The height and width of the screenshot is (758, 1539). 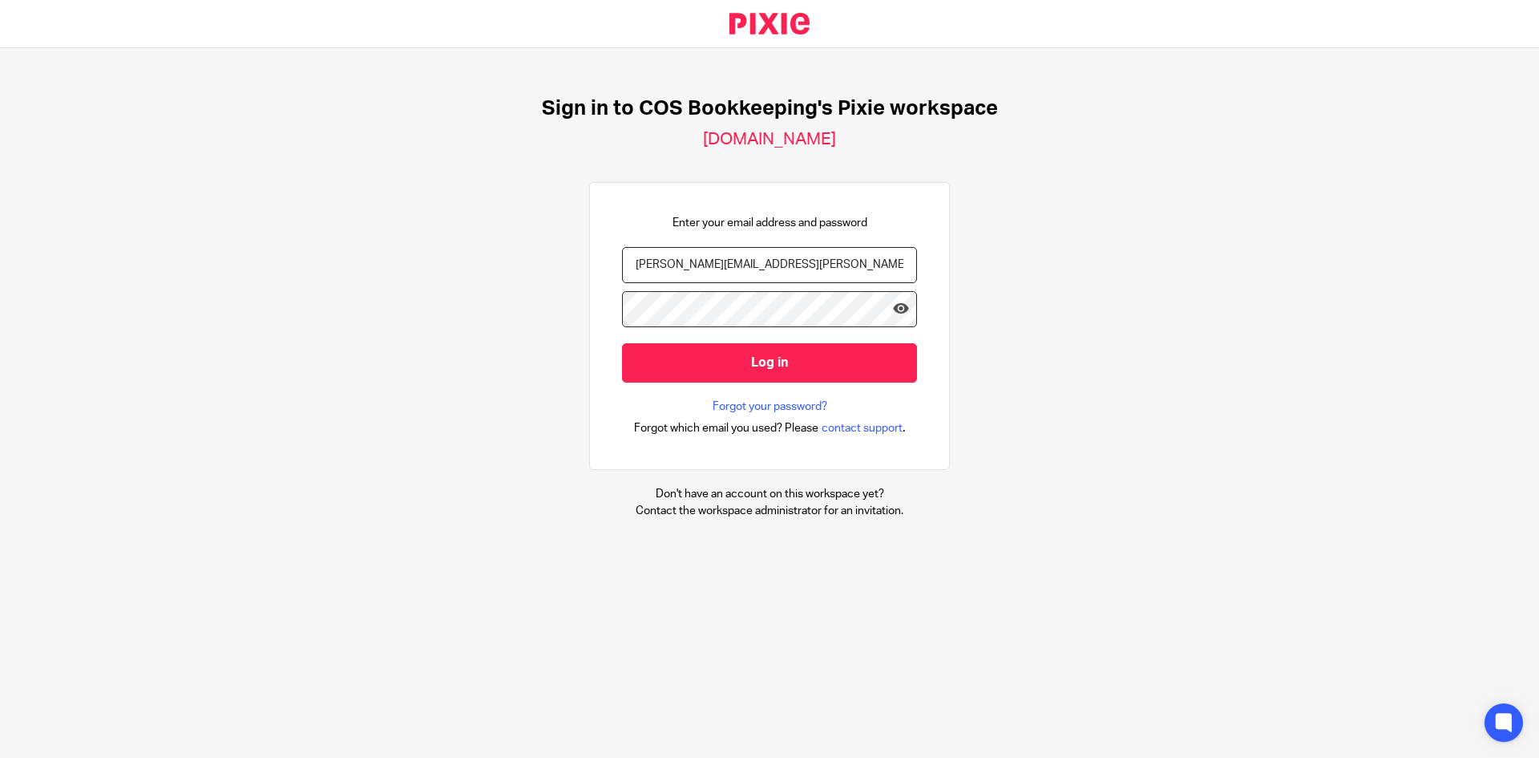 I want to click on p: Don't have an account on this workspace yet?, so click(x=770, y=494).